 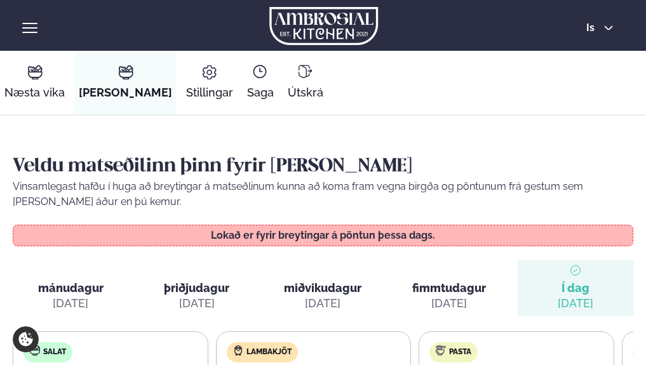 I want to click on span: Pasta, so click(x=460, y=353).